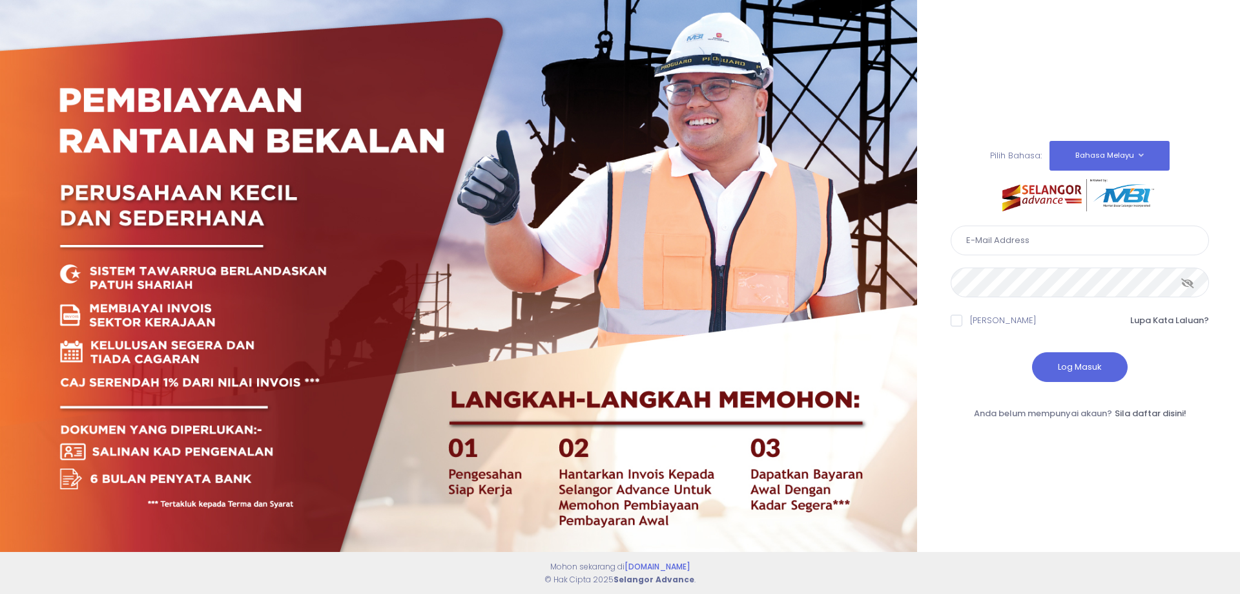 Image resolution: width=1240 pixels, height=594 pixels. I want to click on button: Log Masuk, so click(1080, 367).